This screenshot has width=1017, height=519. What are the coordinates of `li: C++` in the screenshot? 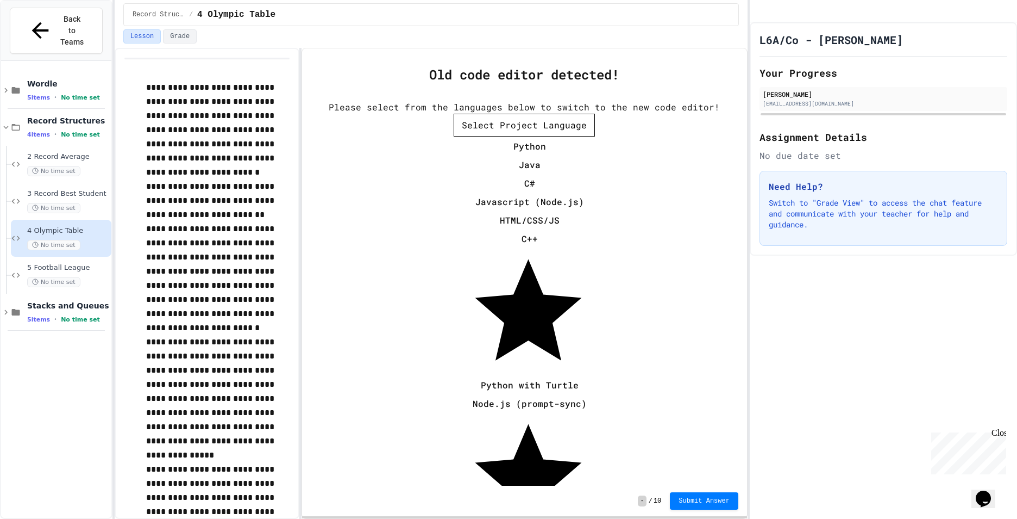 It's located at (530, 239).